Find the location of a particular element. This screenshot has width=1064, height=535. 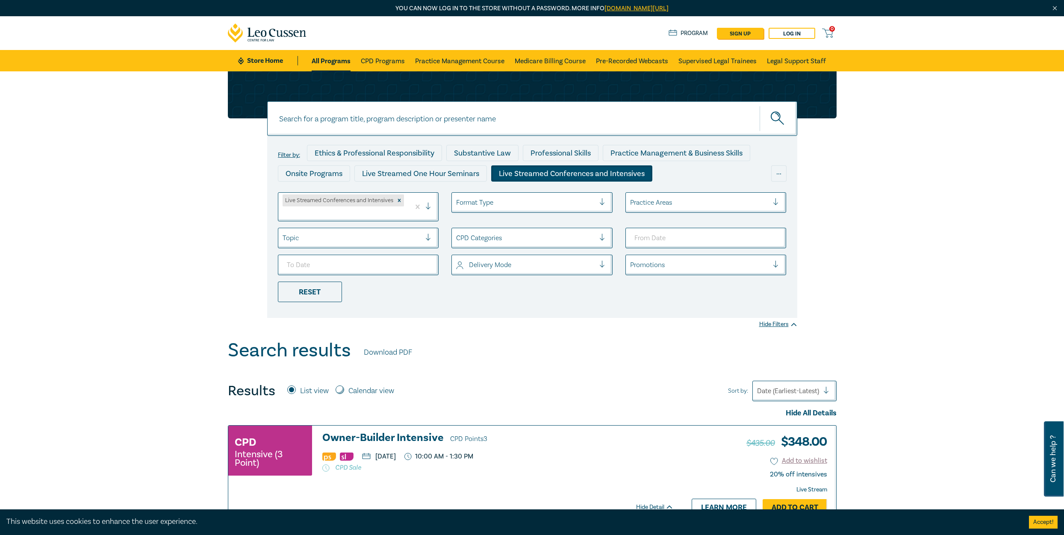

a: Supervised Legal Trainees is located at coordinates (717, 61).